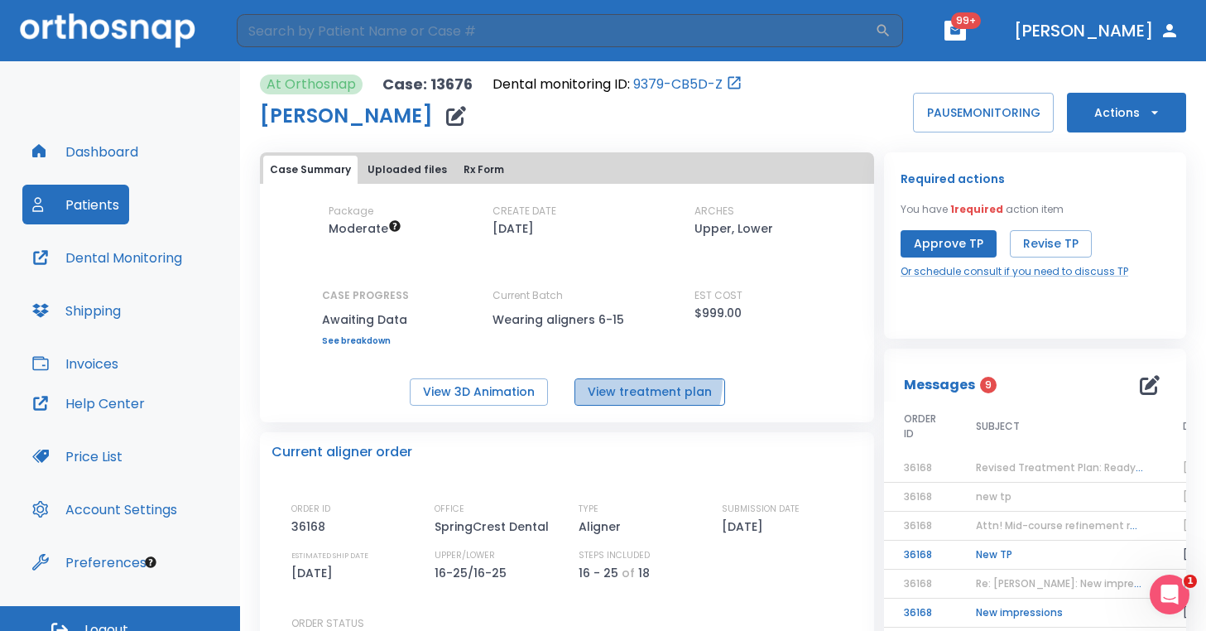 Image resolution: width=1206 pixels, height=631 pixels. I want to click on span: ORDER ID, so click(919, 426).